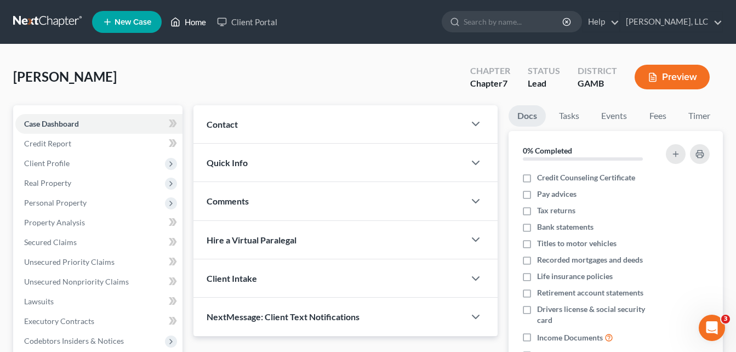  I want to click on span: Drivers license & social security card, so click(598, 314).